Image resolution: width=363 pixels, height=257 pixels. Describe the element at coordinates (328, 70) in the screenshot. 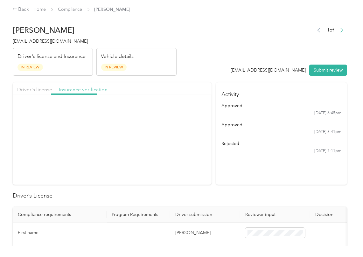

I see `button: Submit review` at that location.